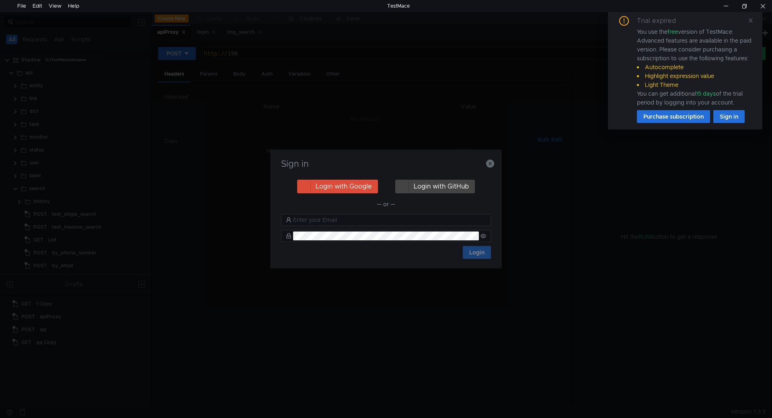 The image size is (772, 418). I want to click on button: Login with GitHub, so click(435, 187).